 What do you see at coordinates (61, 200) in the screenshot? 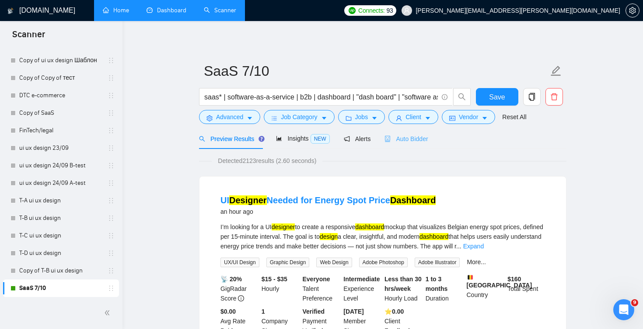
I see `a: T-A ui ux design` at bounding box center [61, 200].